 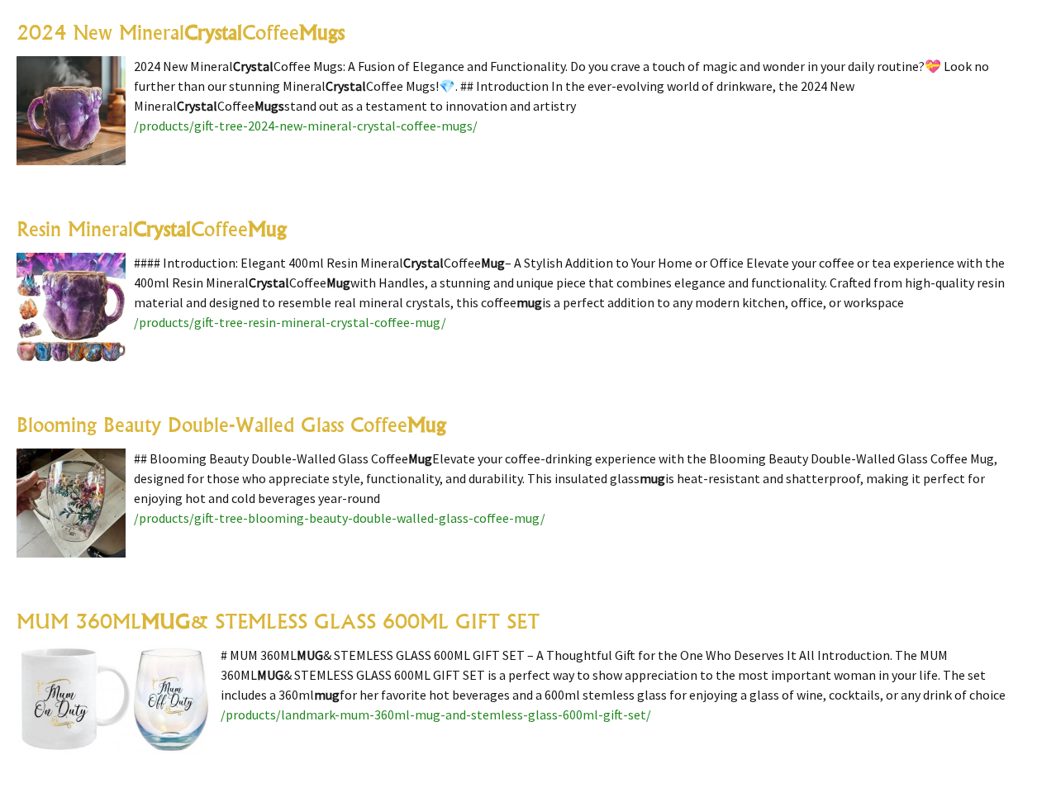 I want to click on a: 2024 New MineralCrystalCoffeeMugs, so click(x=180, y=32).